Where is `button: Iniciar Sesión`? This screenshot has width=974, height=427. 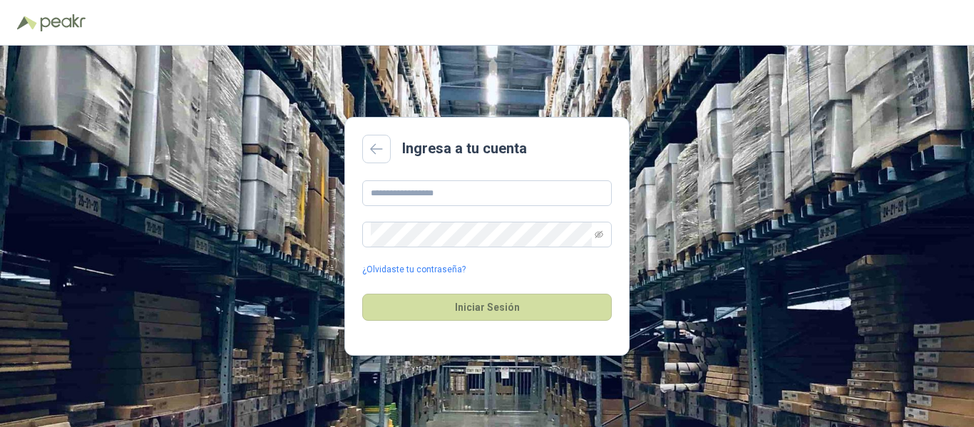
button: Iniciar Sesión is located at coordinates (487, 307).